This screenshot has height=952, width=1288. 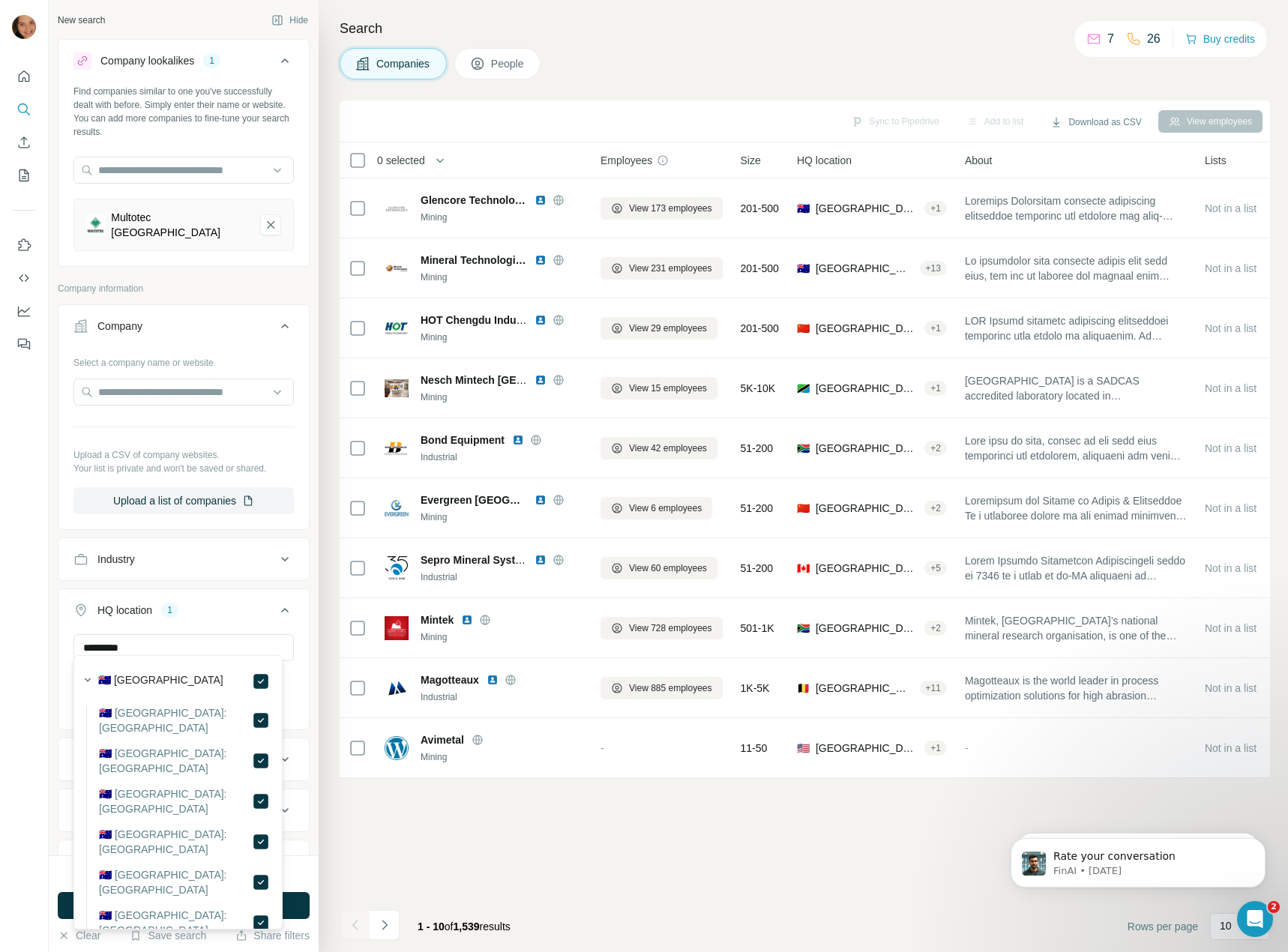 I want to click on button: Multotec South Africa-remove-button, so click(x=271, y=225).